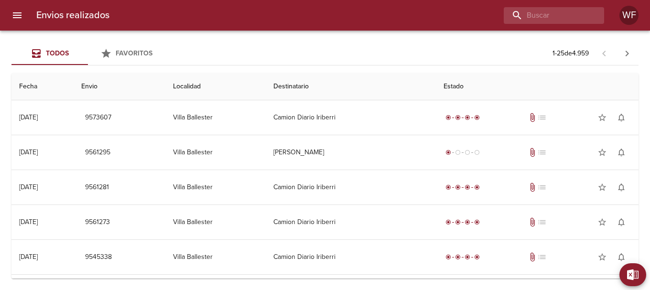 This screenshot has height=290, width=650. Describe the element at coordinates (633, 275) in the screenshot. I see `button: Exportar Excel` at that location.